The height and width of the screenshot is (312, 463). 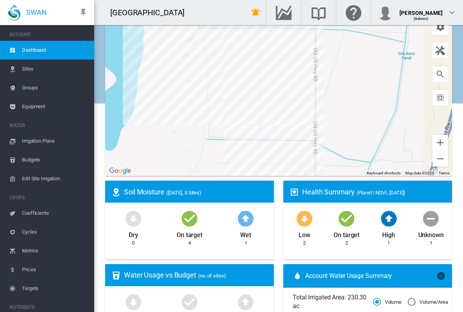 I want to click on md-icon: icon-minus-circle, so click(x=430, y=218).